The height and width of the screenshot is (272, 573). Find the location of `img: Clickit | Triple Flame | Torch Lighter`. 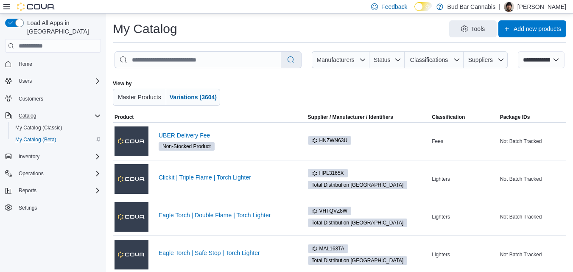

img: Clickit | Triple Flame | Torch Lighter is located at coordinates (132, 179).